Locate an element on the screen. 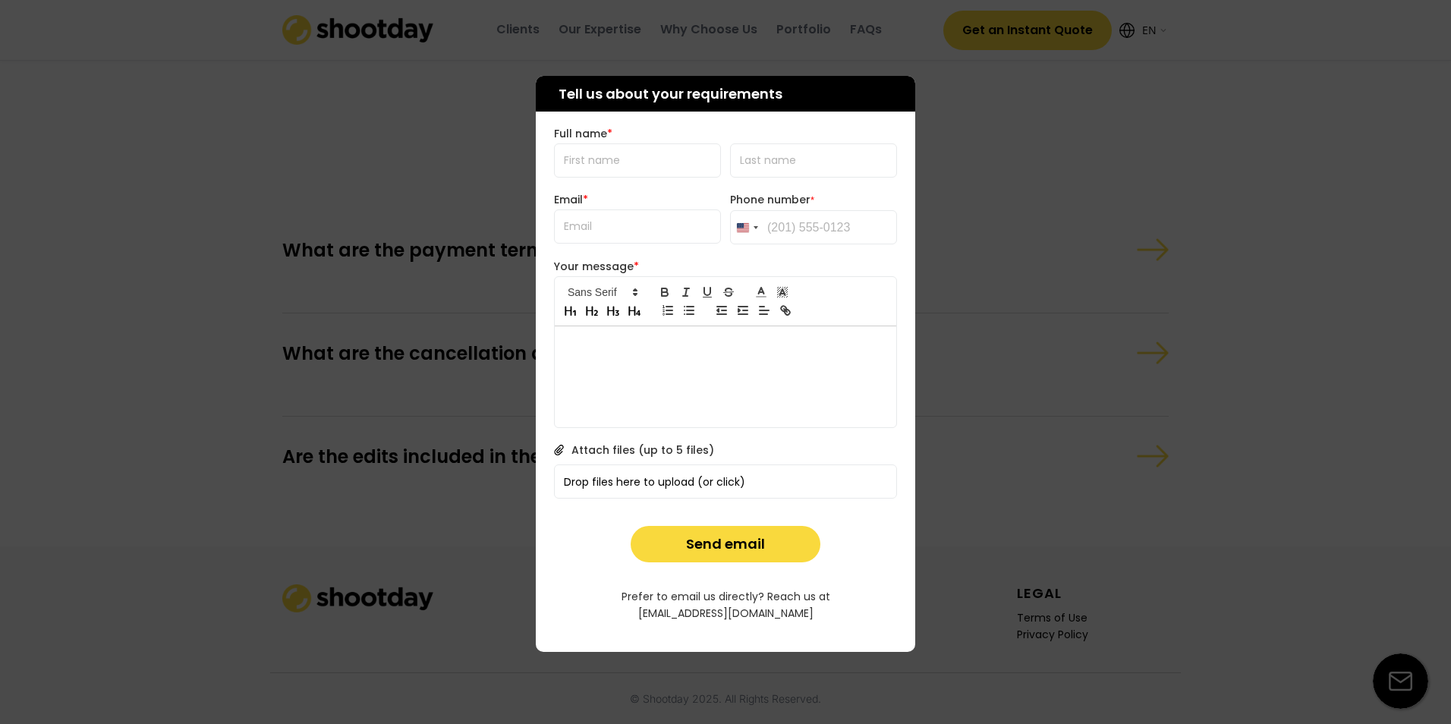 The height and width of the screenshot is (724, 1451). span: Highlight color is located at coordinates (782, 292).